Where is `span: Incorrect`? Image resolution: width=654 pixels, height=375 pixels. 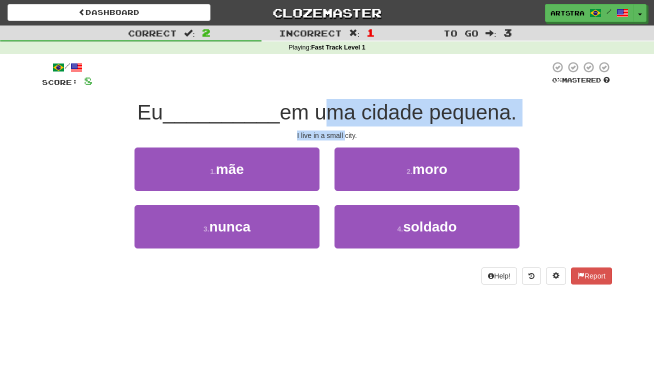
span: Incorrect is located at coordinates (311, 33).